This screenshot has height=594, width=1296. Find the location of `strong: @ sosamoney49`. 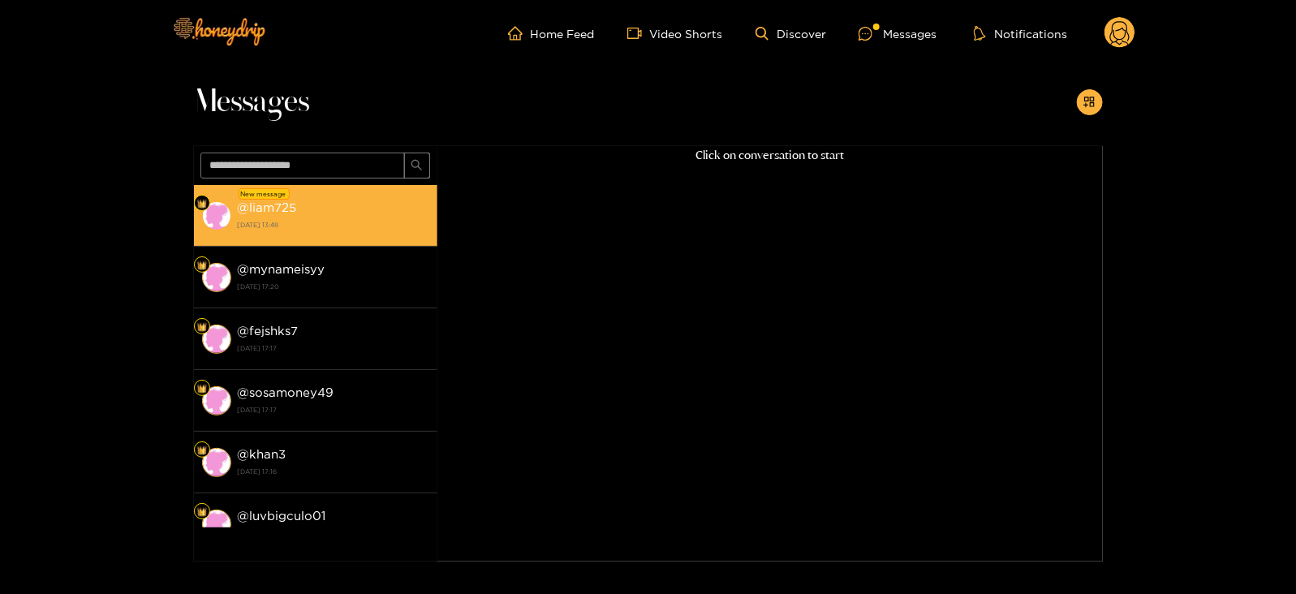

strong: @ sosamoney49 is located at coordinates (286, 392).